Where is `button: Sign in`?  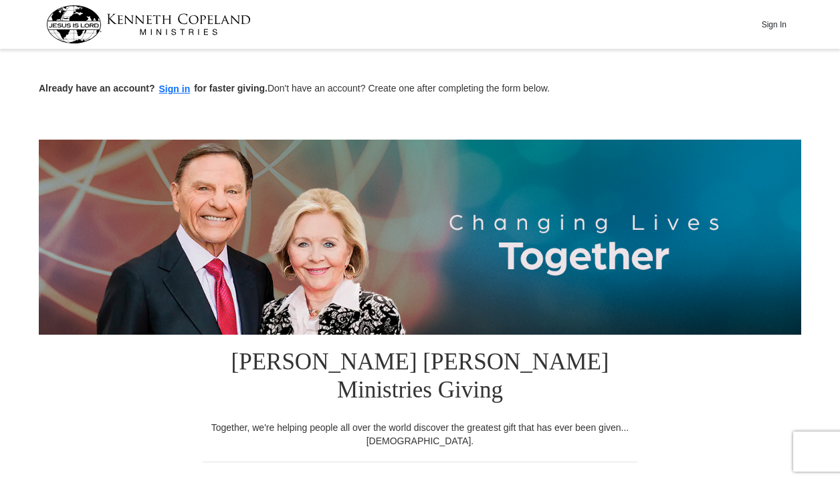
button: Sign in is located at coordinates (175, 89).